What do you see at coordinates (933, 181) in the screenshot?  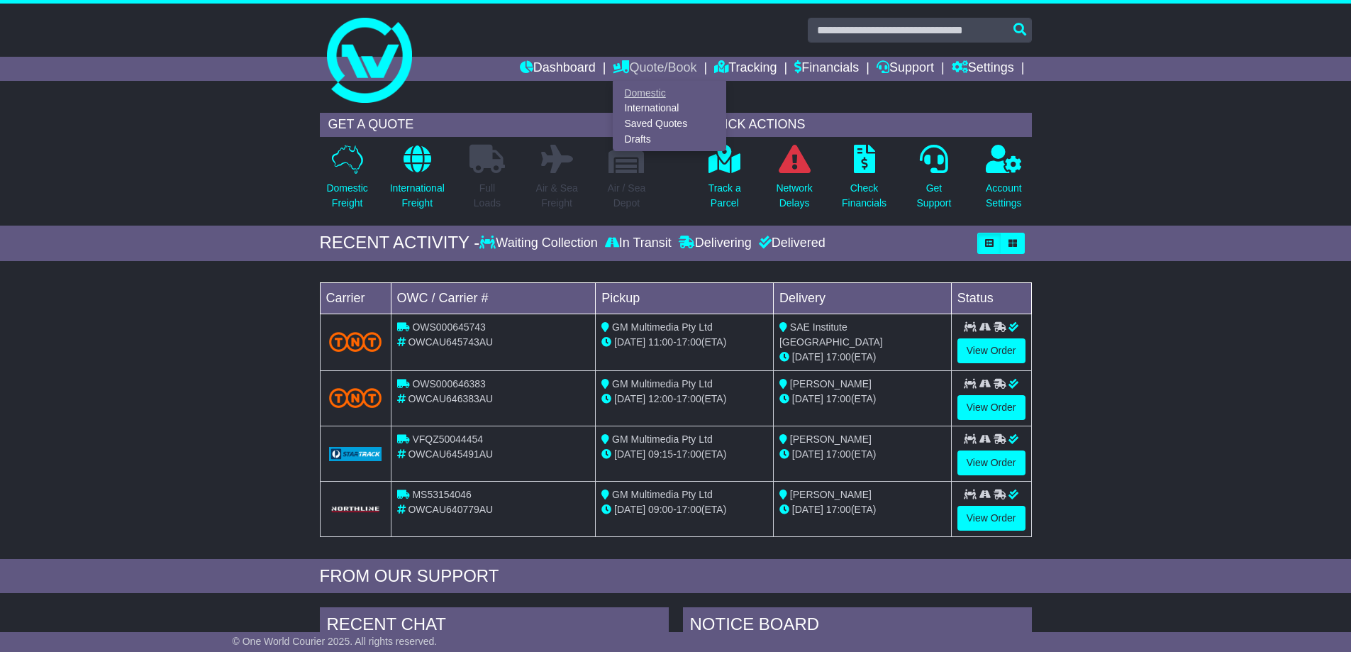 I see `a: GetSupport` at bounding box center [933, 181].